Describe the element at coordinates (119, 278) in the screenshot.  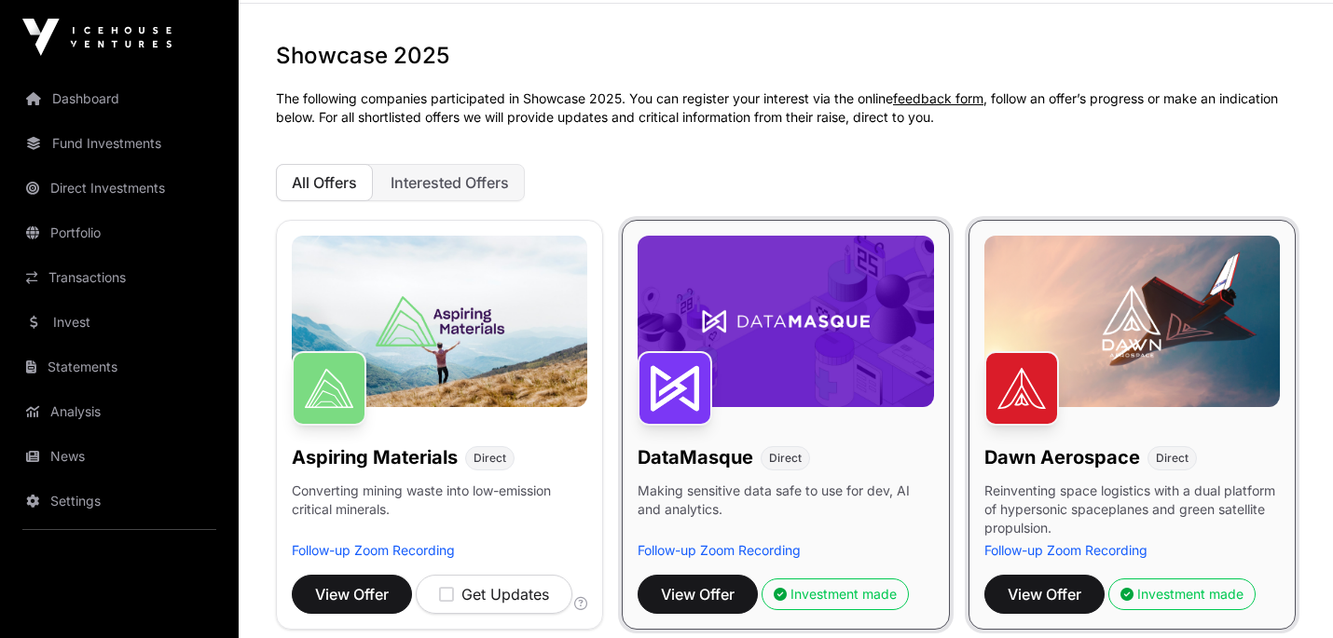
I see `a: Transactions` at that location.